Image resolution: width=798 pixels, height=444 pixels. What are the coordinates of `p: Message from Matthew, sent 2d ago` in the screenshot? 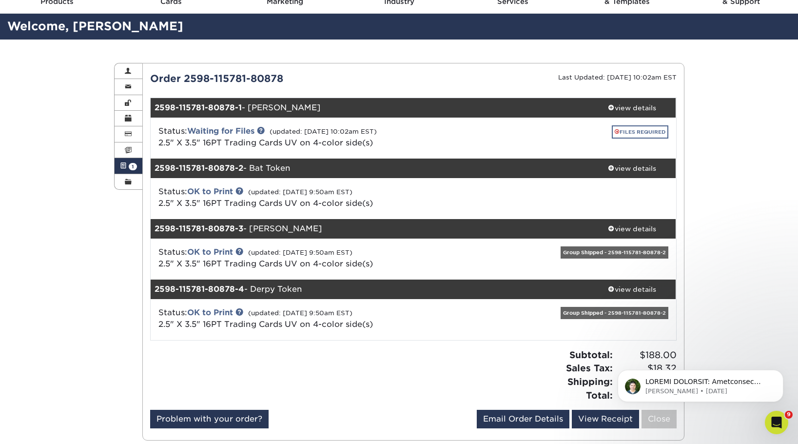 It's located at (105, 42).